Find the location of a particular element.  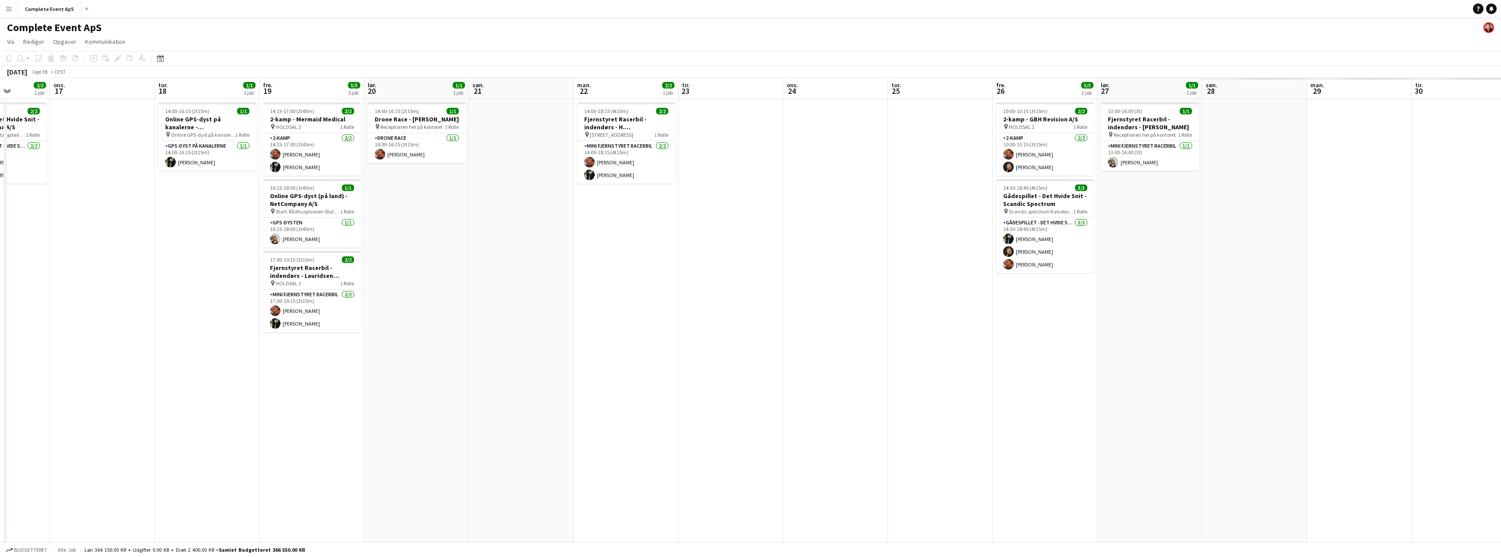

span: Alle job is located at coordinates (67, 549).